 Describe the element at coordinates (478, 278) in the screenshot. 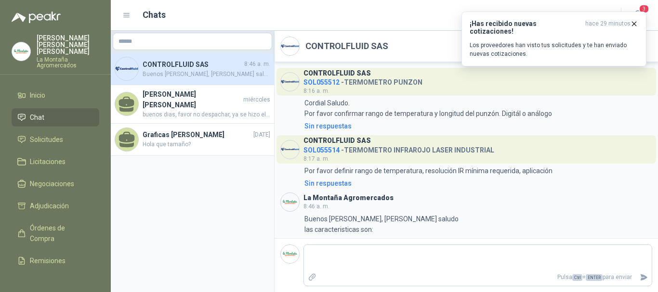

I see `p: Pulsa + para enviar` at that location.